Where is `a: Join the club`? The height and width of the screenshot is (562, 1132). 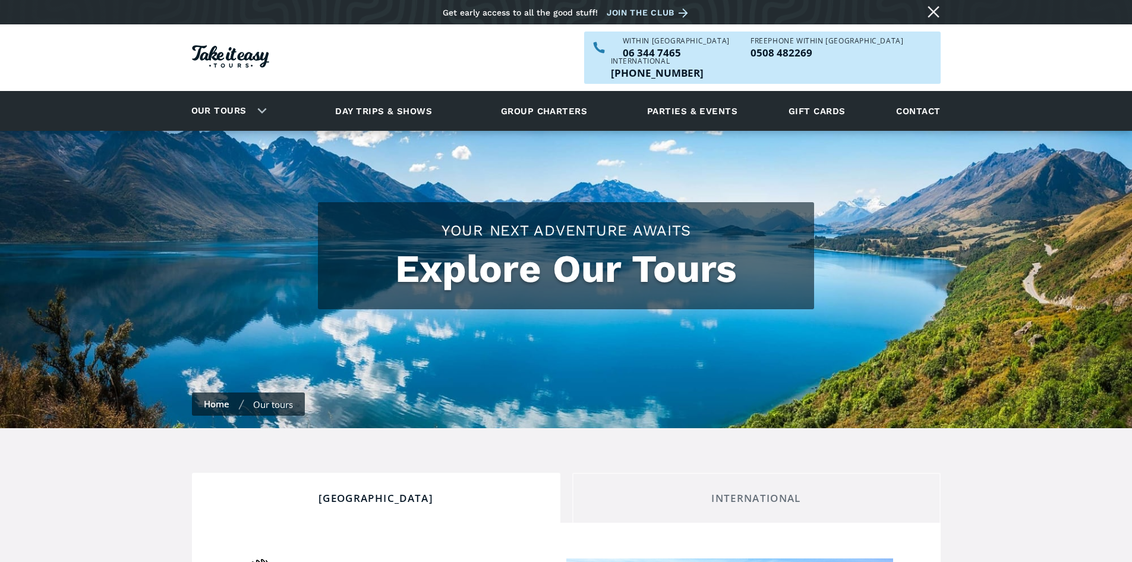 a: Join the club is located at coordinates (650, 12).